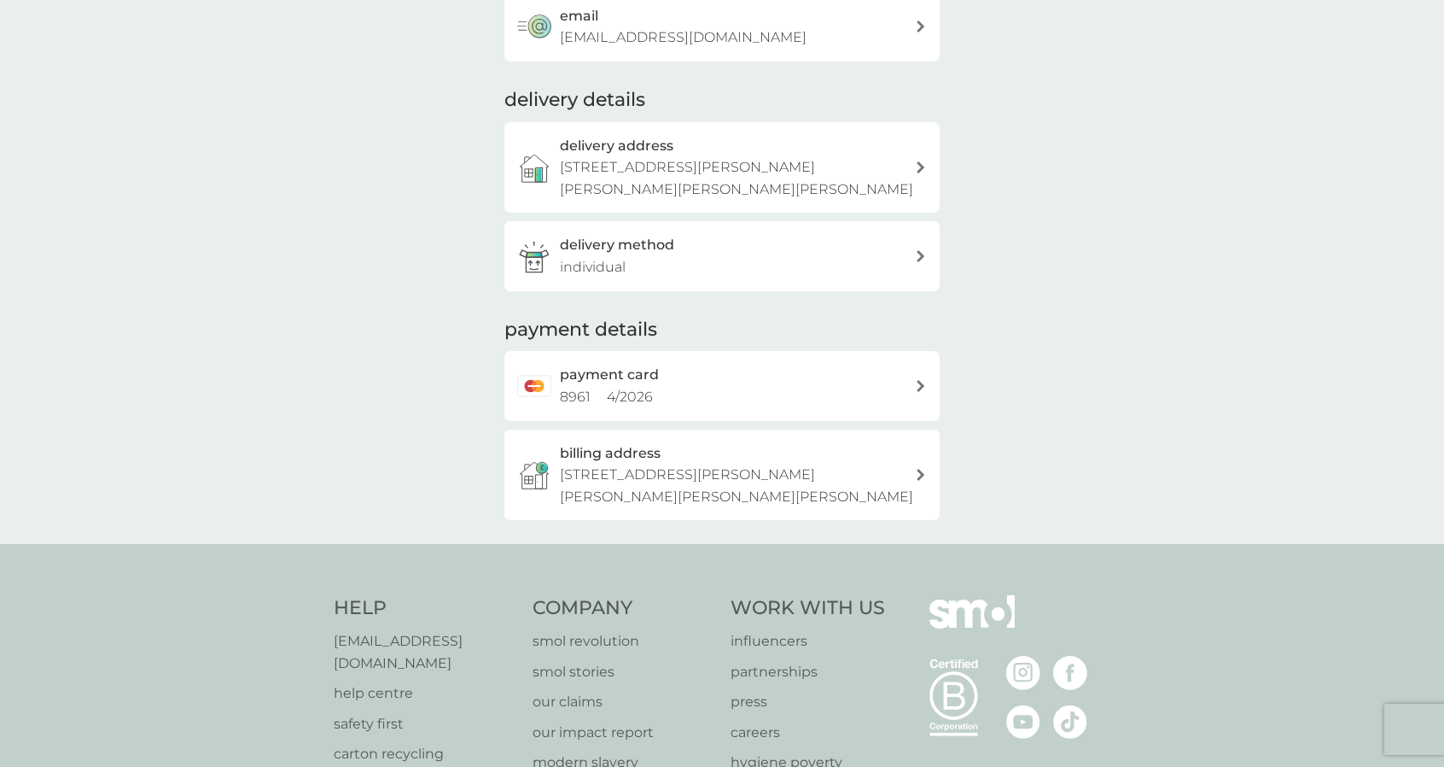 The image size is (1444, 767). I want to click on p: our impact report, so click(623, 732).